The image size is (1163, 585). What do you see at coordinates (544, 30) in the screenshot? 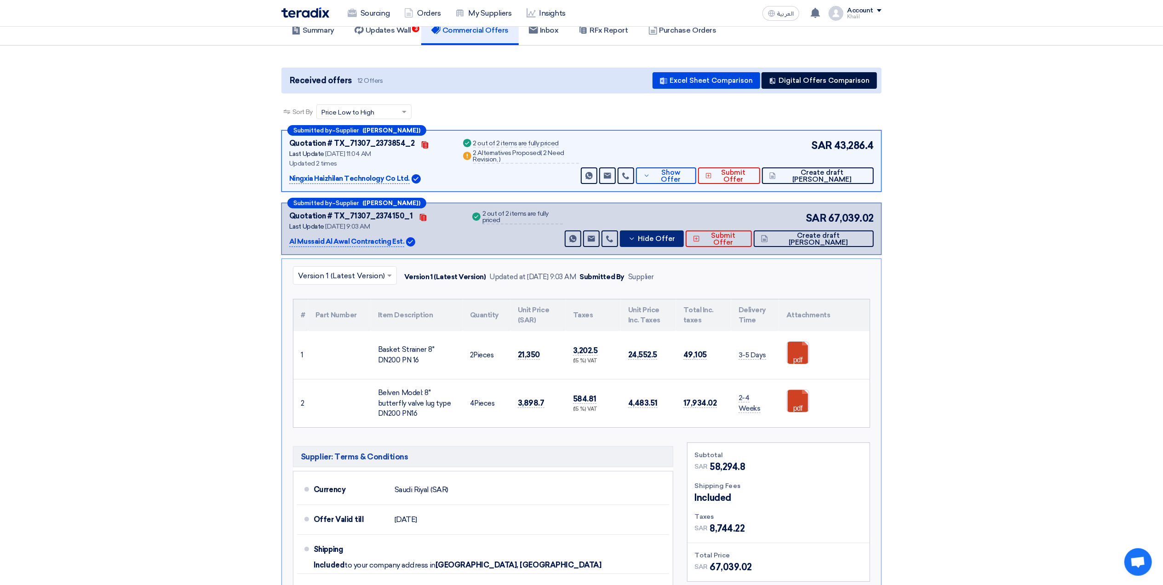
I see `h5: Inbox` at bounding box center [544, 30].